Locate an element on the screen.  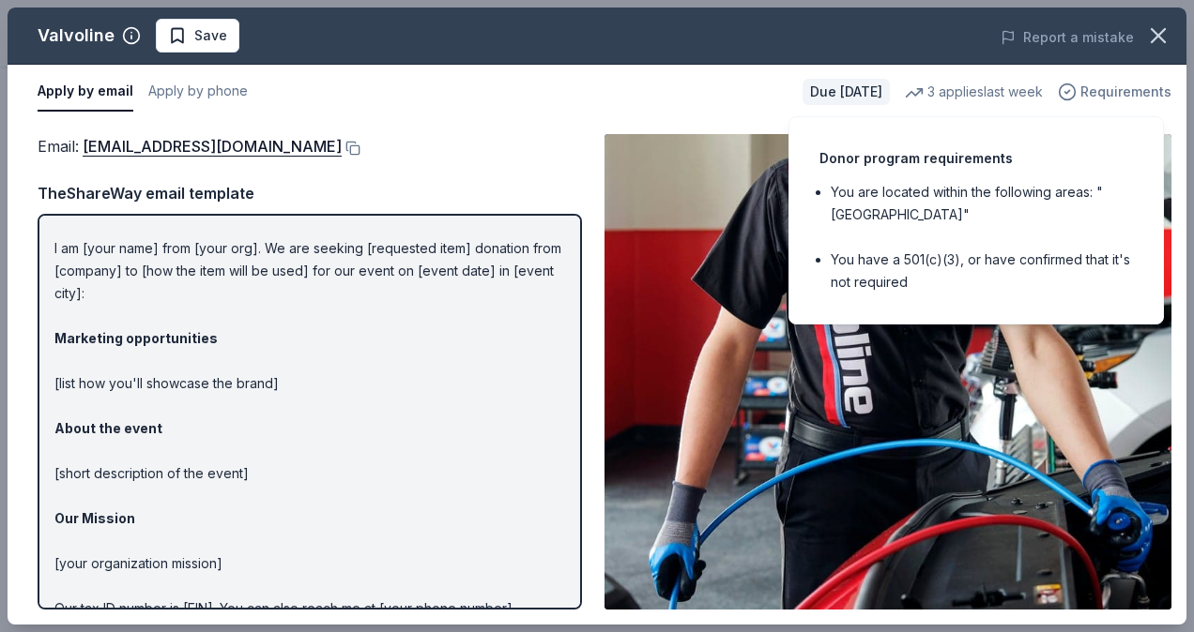
button: Requirements is located at coordinates (1114, 92).